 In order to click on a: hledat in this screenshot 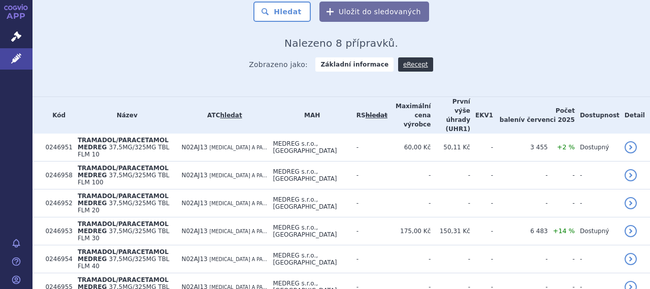, I will do `click(231, 115)`.